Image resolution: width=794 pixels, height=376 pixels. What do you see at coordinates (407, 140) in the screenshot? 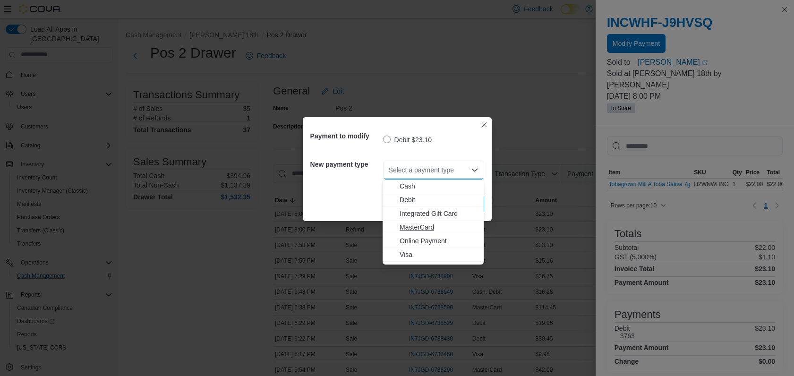
I see `label: Debit $23.10` at bounding box center [407, 140].